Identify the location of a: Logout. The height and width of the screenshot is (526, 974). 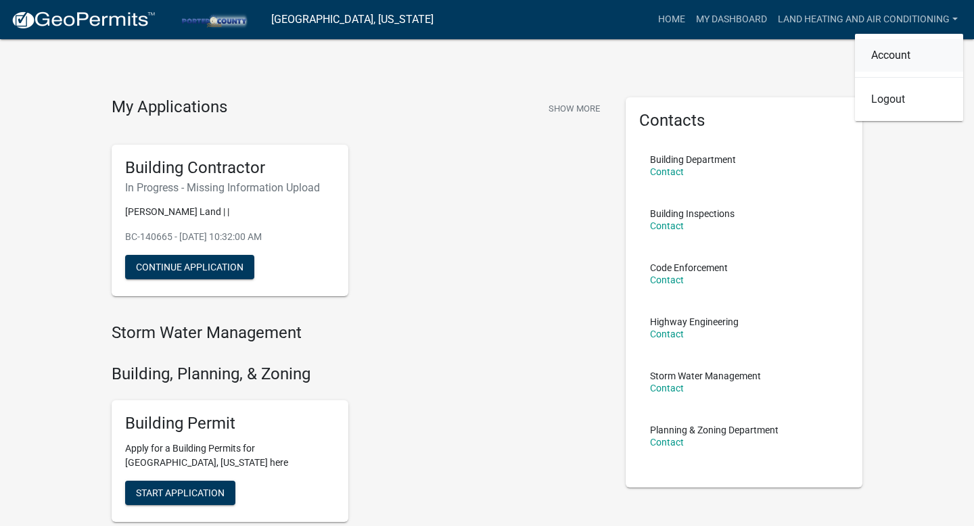
(909, 99).